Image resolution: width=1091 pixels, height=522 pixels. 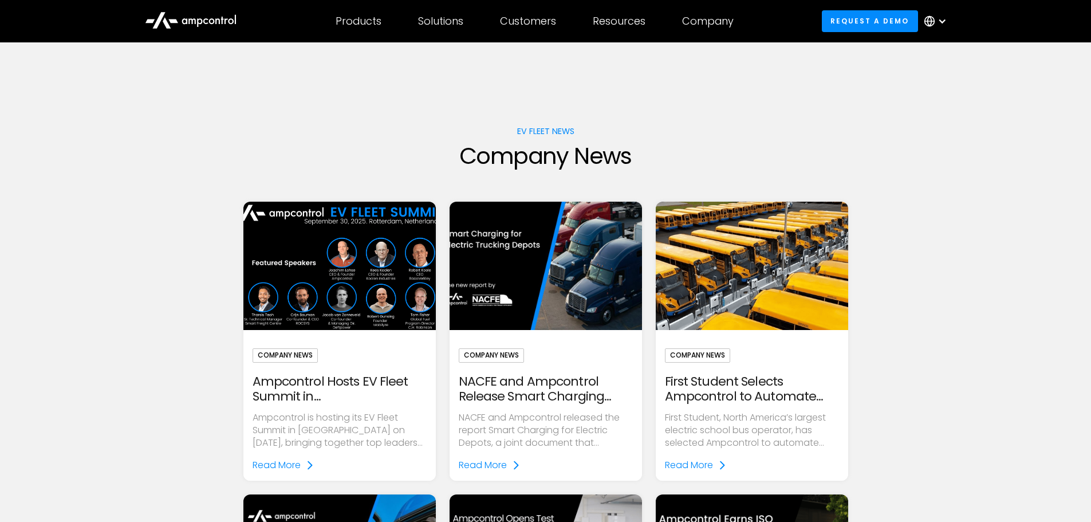 I want to click on div: NACFE and Ampcontrol Release Smart Charging Report for Electric Truck Depots, so click(x=546, y=389).